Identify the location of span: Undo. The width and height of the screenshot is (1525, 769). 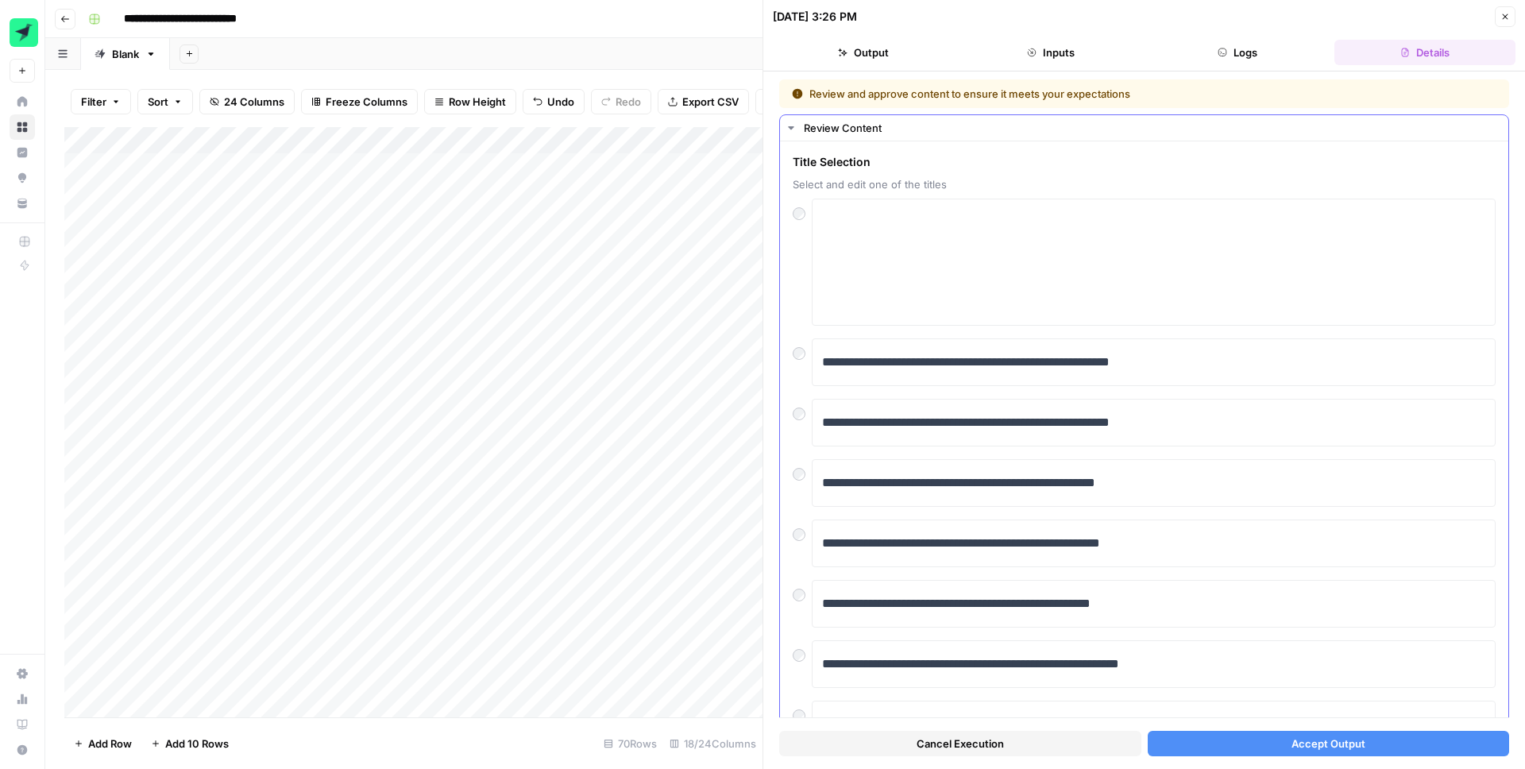
(561, 102).